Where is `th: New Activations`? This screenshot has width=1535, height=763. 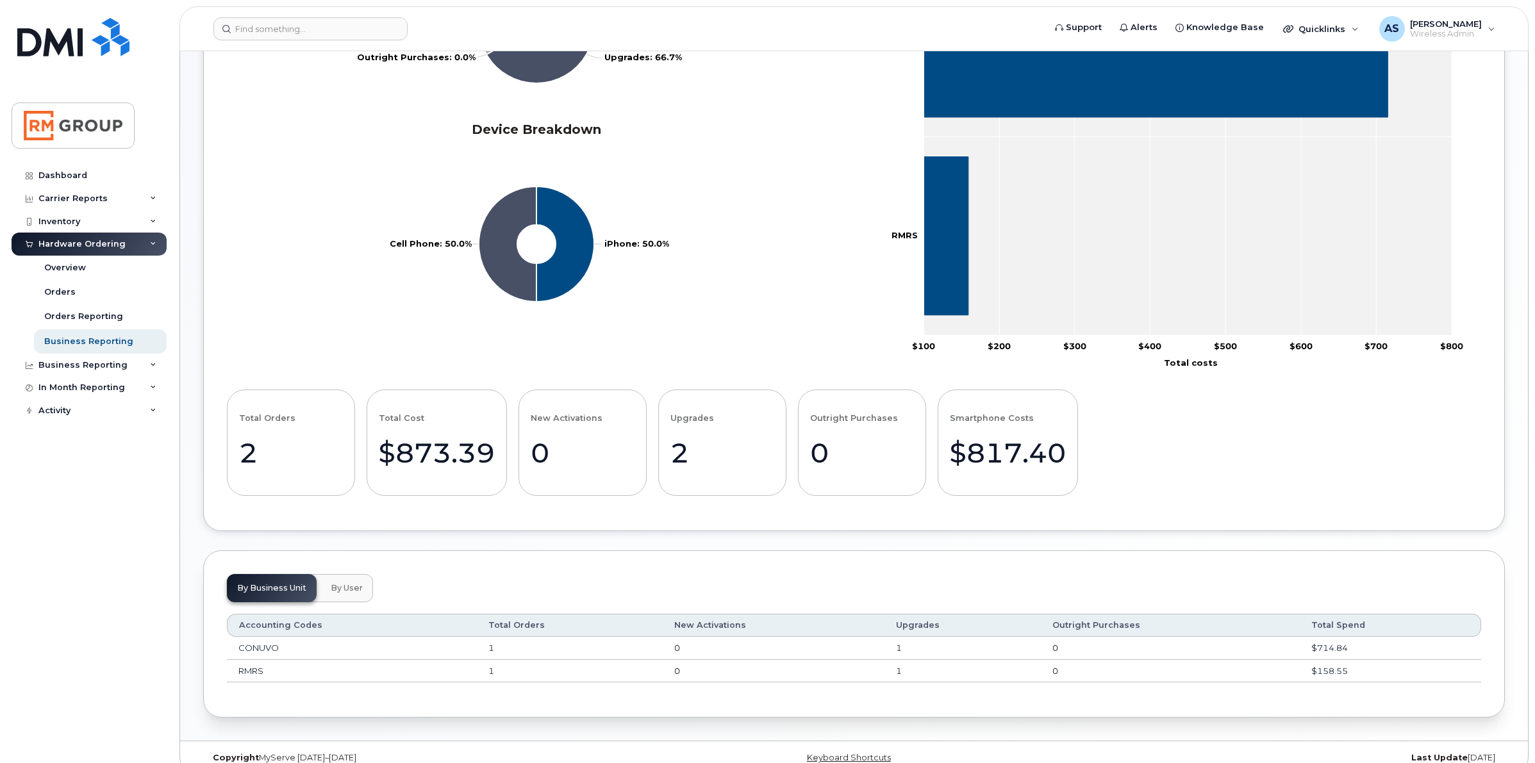
th: New Activations is located at coordinates (773, 625).